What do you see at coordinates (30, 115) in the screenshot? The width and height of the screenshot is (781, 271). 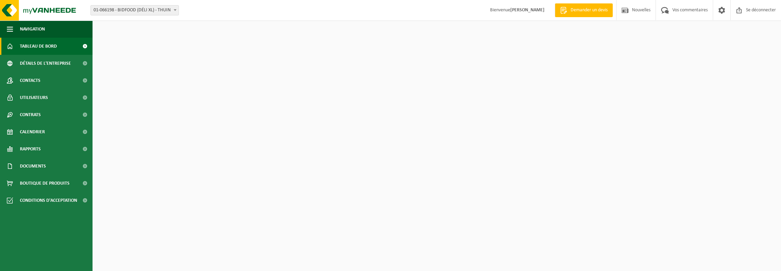 I see `font: Contrats` at bounding box center [30, 115].